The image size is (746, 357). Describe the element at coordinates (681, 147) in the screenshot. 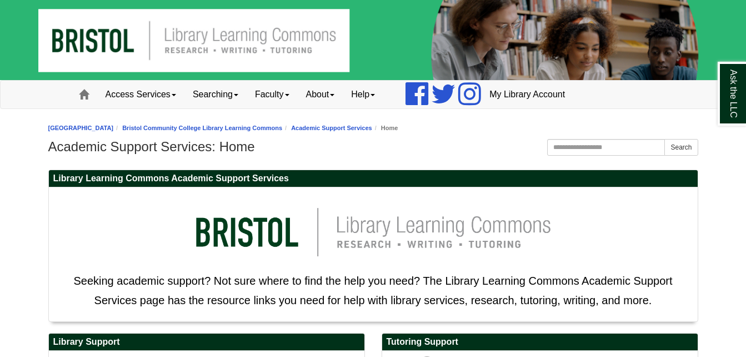

I see `button: Search` at that location.